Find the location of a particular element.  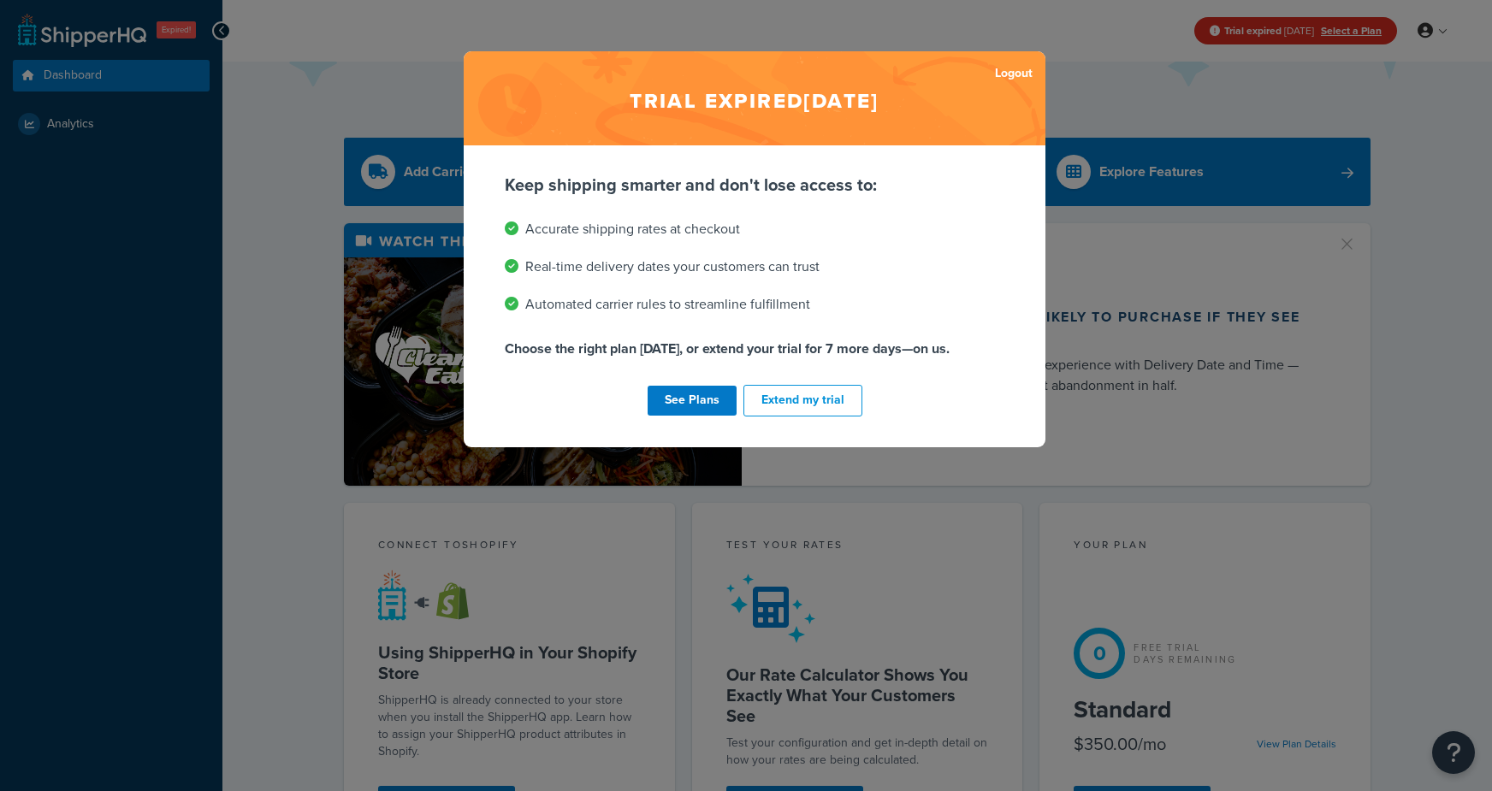

a: Logout is located at coordinates (1014, 74).